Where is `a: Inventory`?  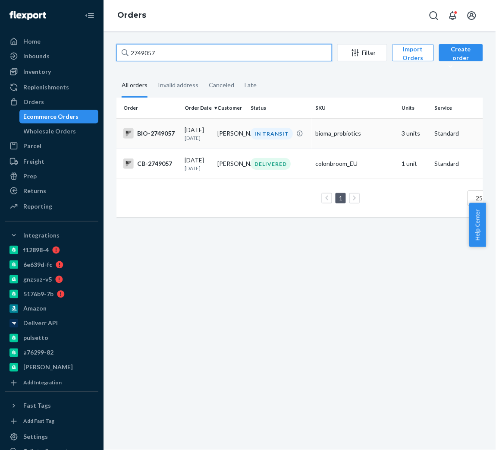
a: Inventory is located at coordinates (52, 72).